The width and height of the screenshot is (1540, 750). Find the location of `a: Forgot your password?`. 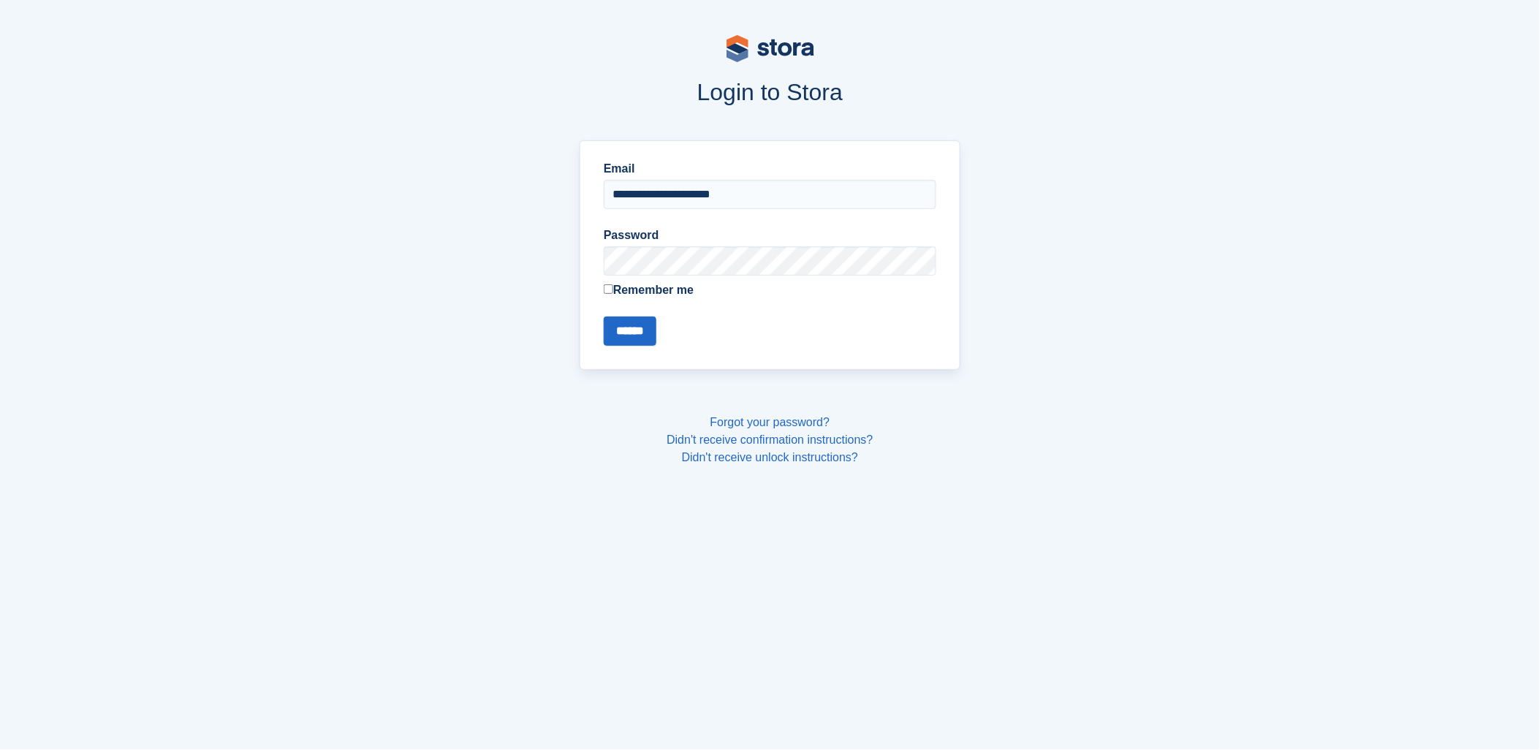

a: Forgot your password? is located at coordinates (770, 422).